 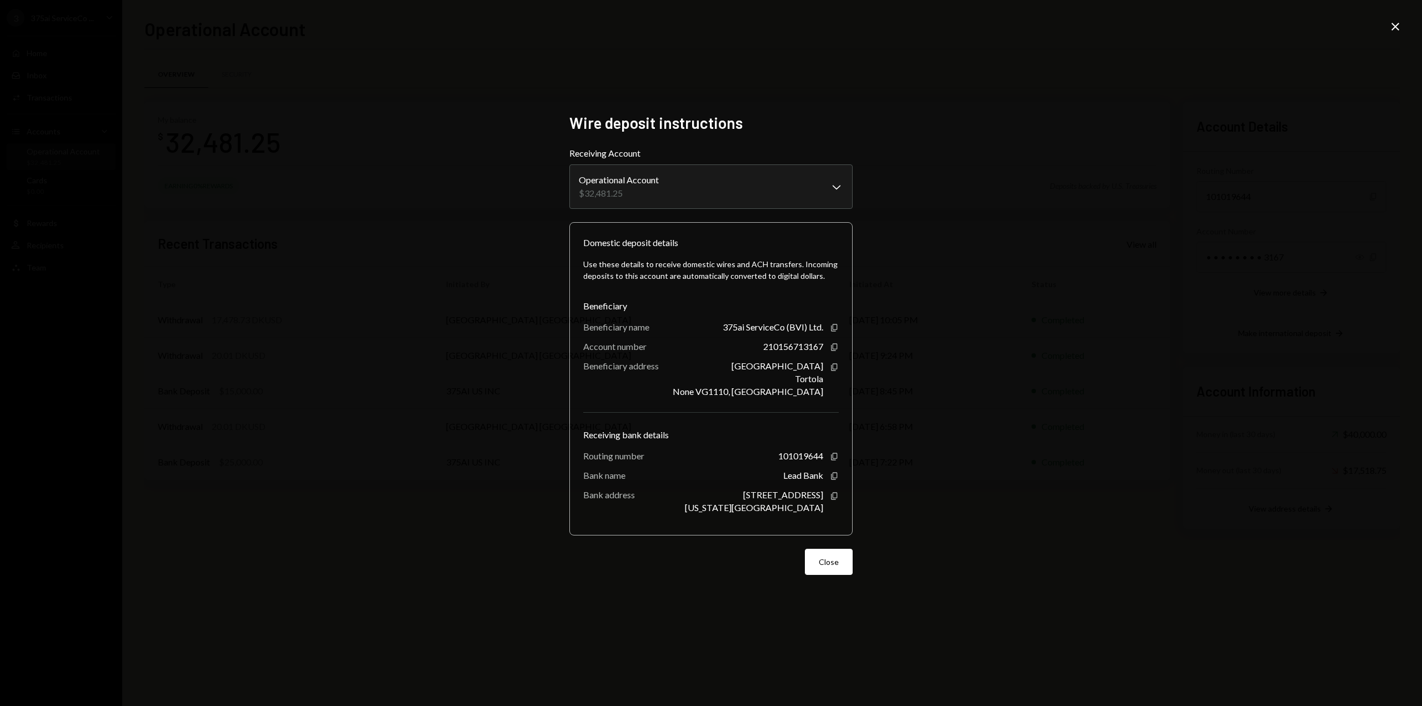 What do you see at coordinates (711, 123) in the screenshot?
I see `h2: Wire deposit instructions` at bounding box center [711, 123].